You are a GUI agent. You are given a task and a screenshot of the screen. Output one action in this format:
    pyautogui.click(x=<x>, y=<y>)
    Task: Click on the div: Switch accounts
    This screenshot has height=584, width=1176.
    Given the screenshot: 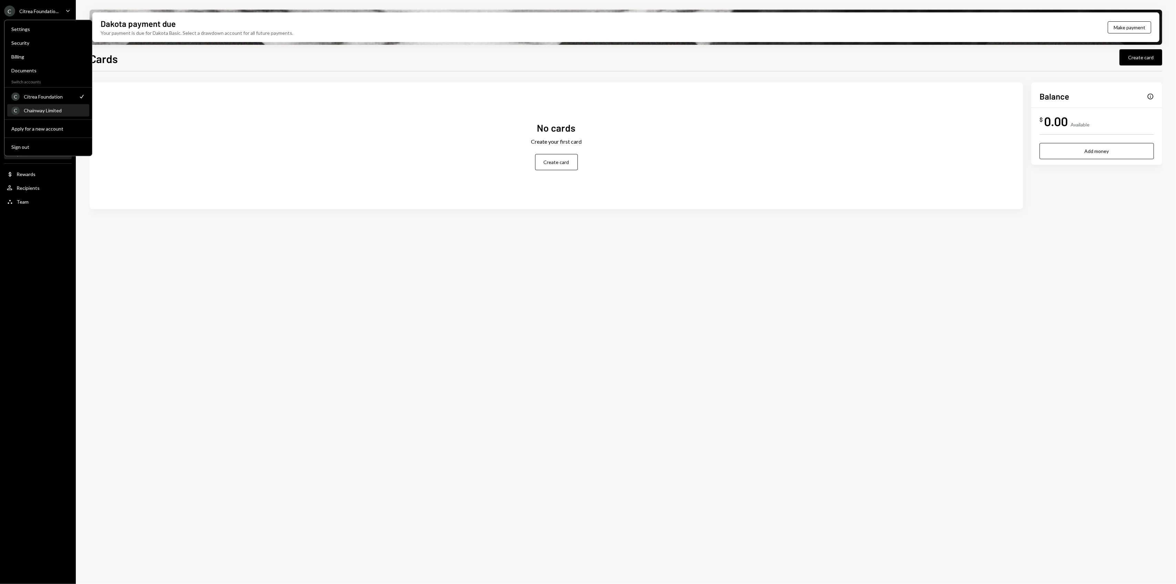 What is the action you would take?
    pyautogui.click(x=48, y=81)
    